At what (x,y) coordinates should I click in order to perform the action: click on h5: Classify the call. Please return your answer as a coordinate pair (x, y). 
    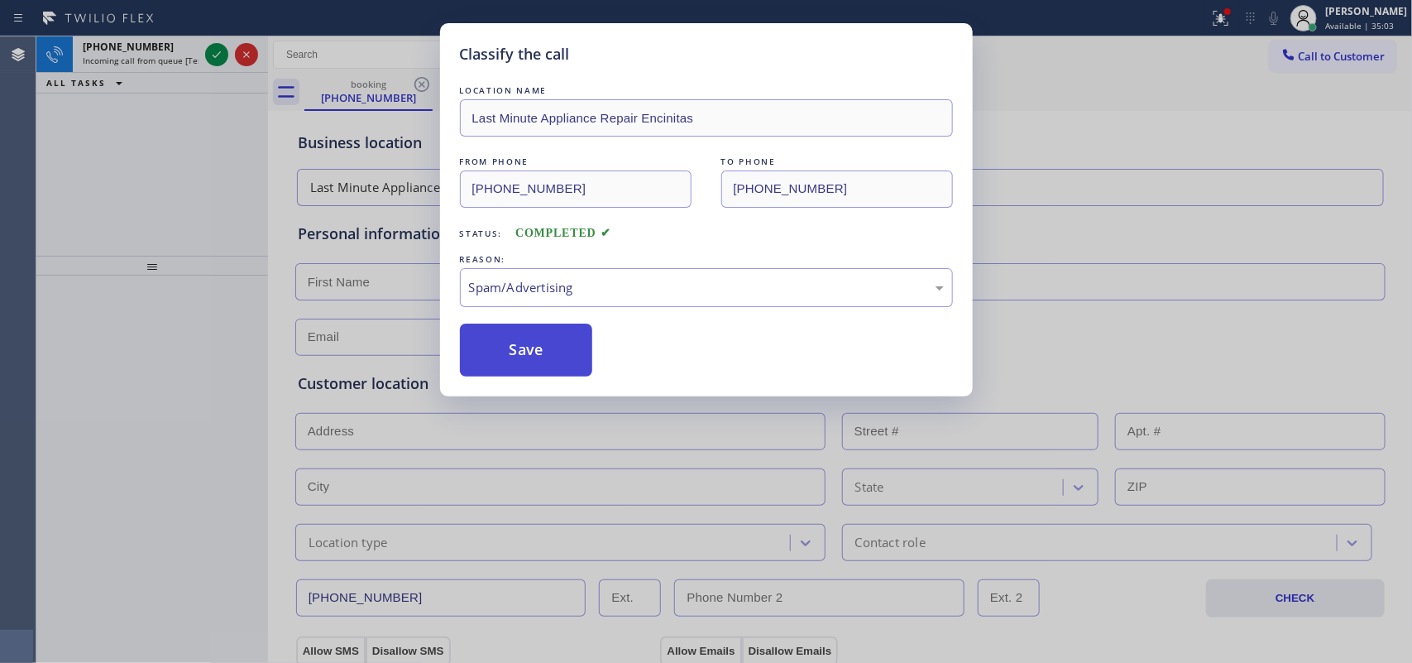
    Looking at the image, I should click on (515, 54).